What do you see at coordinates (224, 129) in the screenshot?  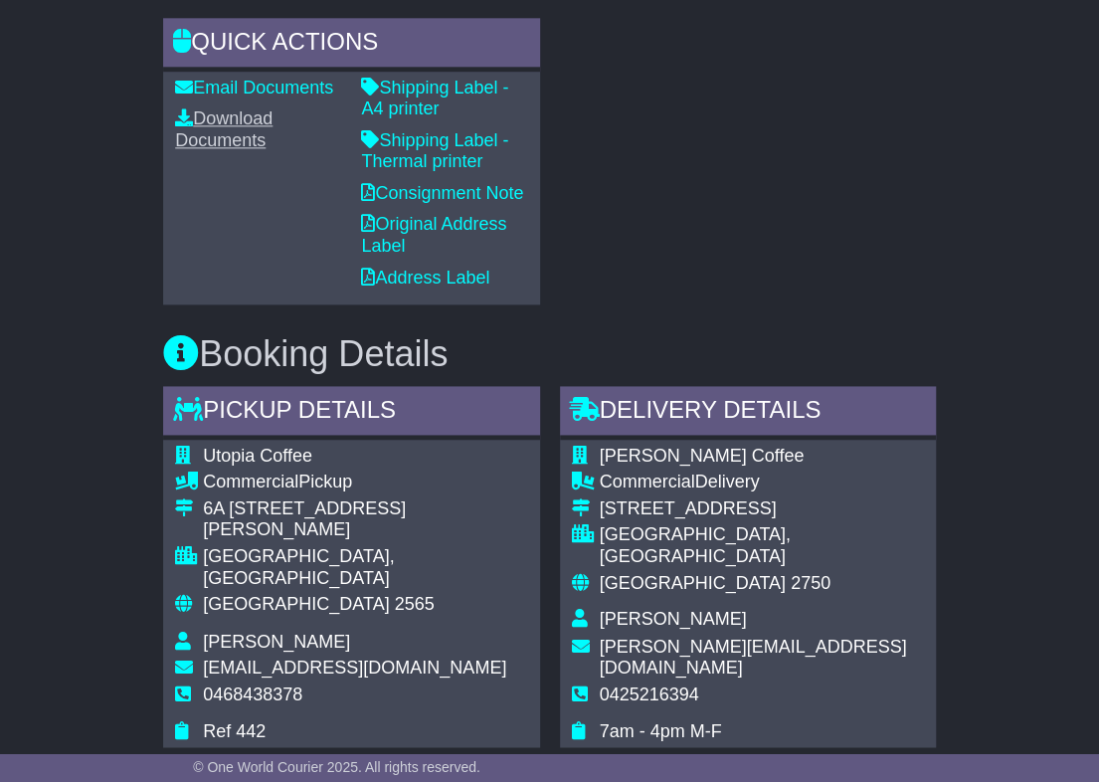 I see `a: Download Documents` at bounding box center [224, 129].